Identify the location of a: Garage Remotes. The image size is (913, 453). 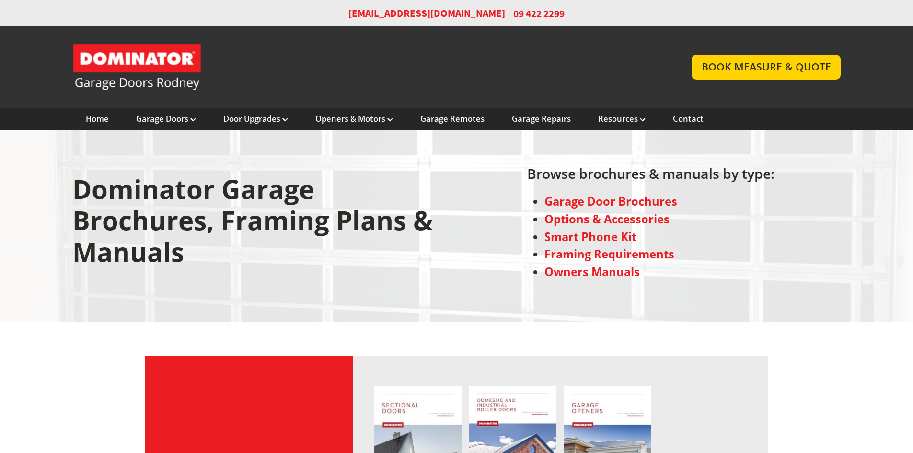
(452, 119).